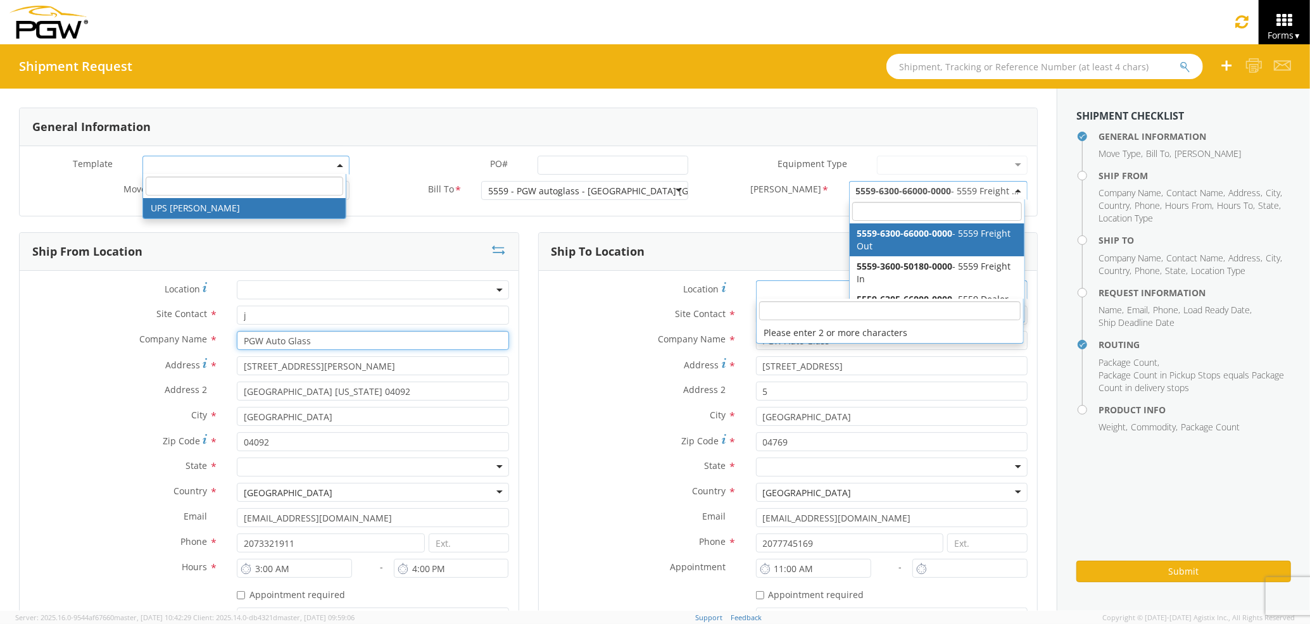  Describe the element at coordinates (1191, 381) in the screenshot. I see `span: Package Count in Pickup Stops equals Package Count in delivery stops` at that location.